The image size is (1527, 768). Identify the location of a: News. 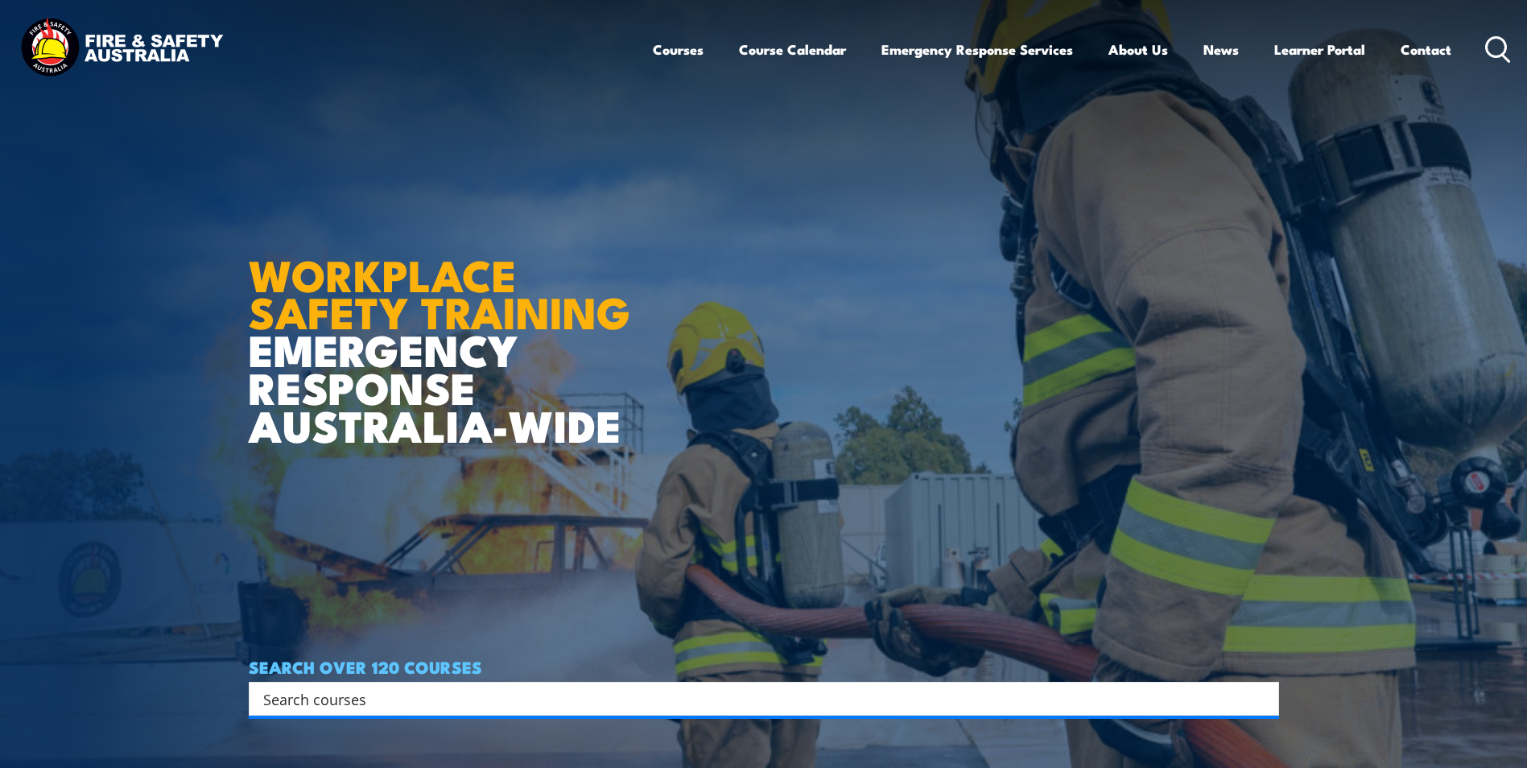
(1221, 49).